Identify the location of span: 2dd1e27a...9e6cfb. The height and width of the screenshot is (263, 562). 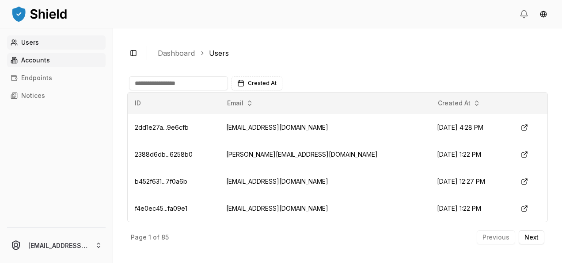
(162, 127).